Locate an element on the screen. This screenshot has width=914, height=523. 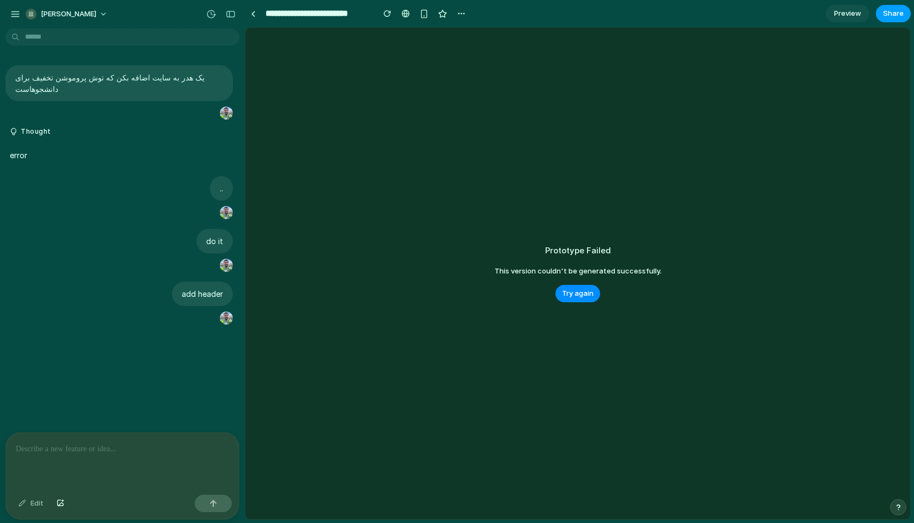
p: add header is located at coordinates (202, 294).